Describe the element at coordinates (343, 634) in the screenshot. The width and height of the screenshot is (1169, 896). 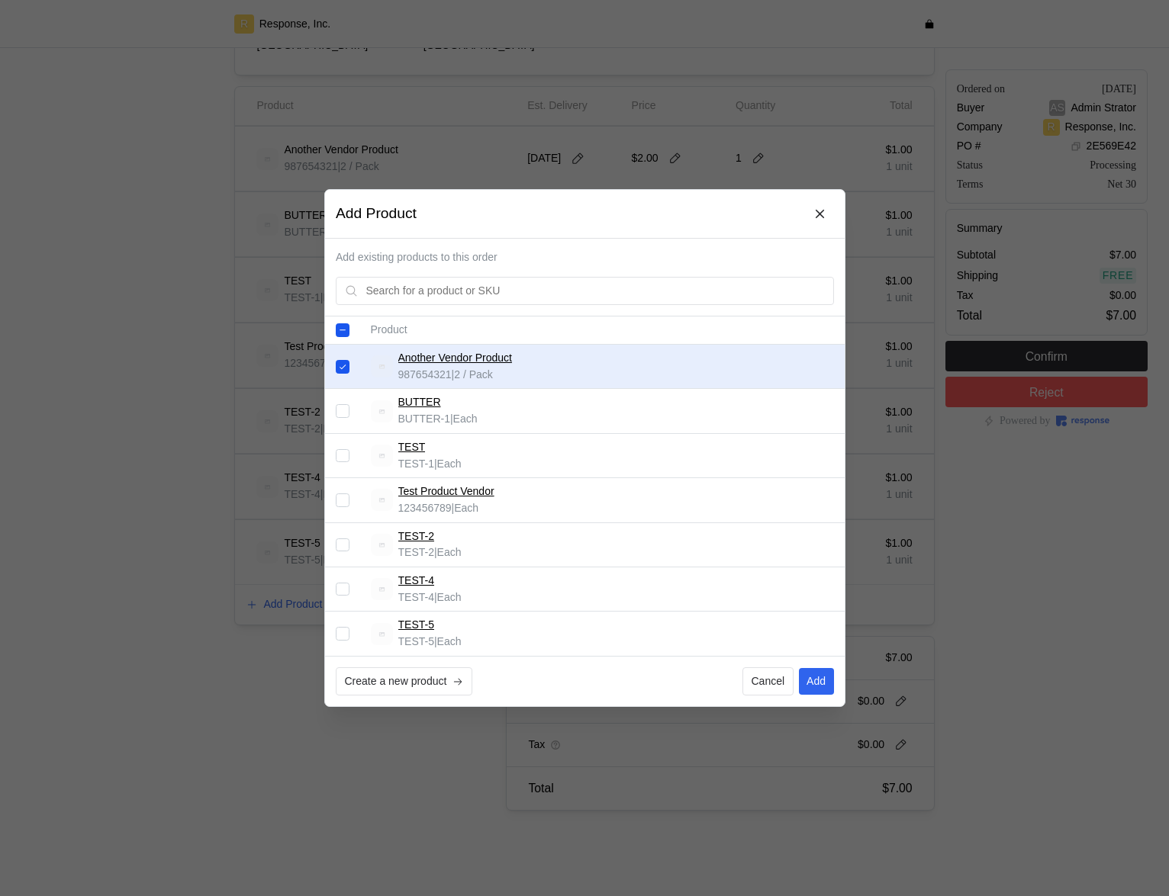
I see `input: Select record 7` at that location.